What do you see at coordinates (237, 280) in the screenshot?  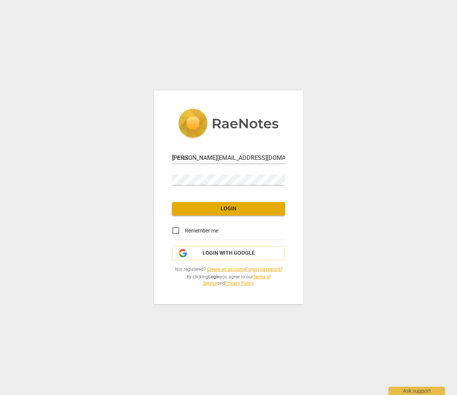 I see `a: Terms of Service` at bounding box center [237, 280].